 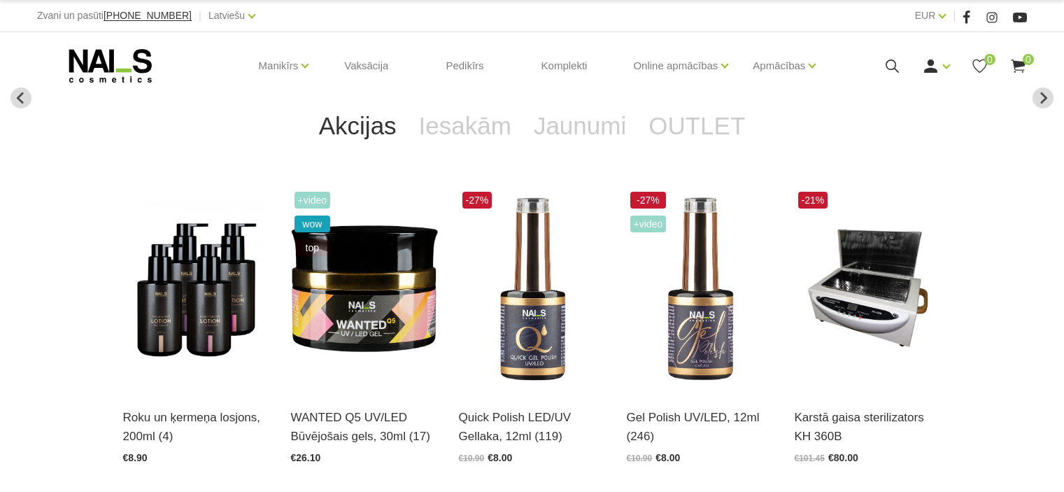 What do you see at coordinates (366, 66) in the screenshot?
I see `a: Vaksācija` at bounding box center [366, 66].